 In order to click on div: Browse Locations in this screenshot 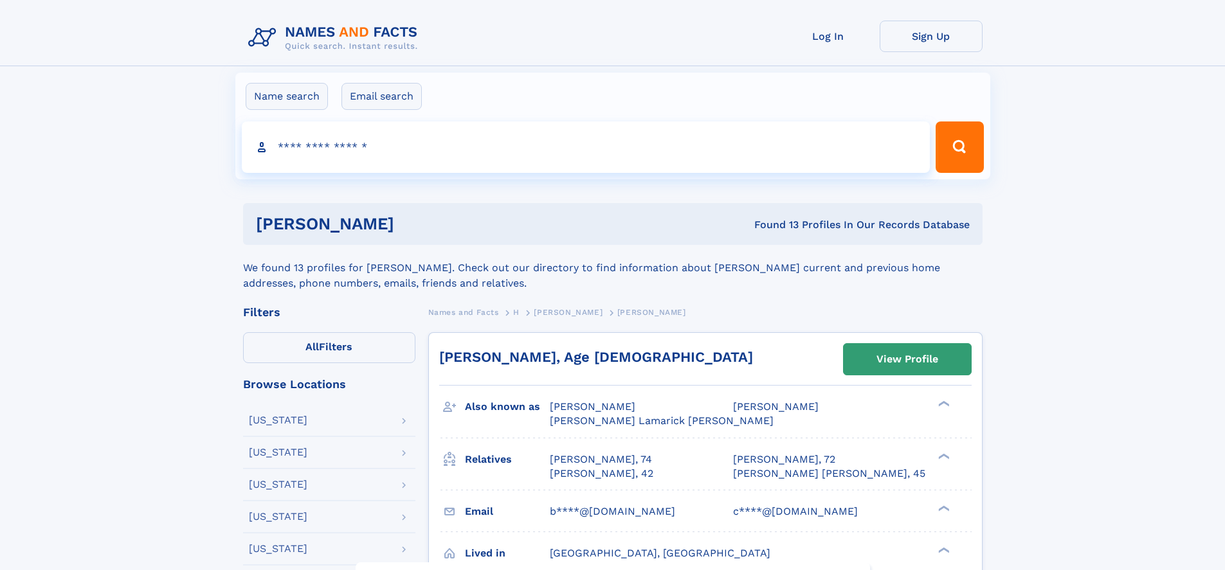, I will do `click(329, 384)`.